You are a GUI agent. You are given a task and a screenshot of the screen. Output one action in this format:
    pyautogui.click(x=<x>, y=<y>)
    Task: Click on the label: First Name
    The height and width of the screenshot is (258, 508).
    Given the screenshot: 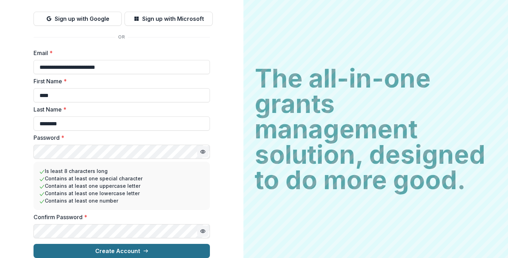 What is the action you would take?
    pyautogui.click(x=120, y=81)
    